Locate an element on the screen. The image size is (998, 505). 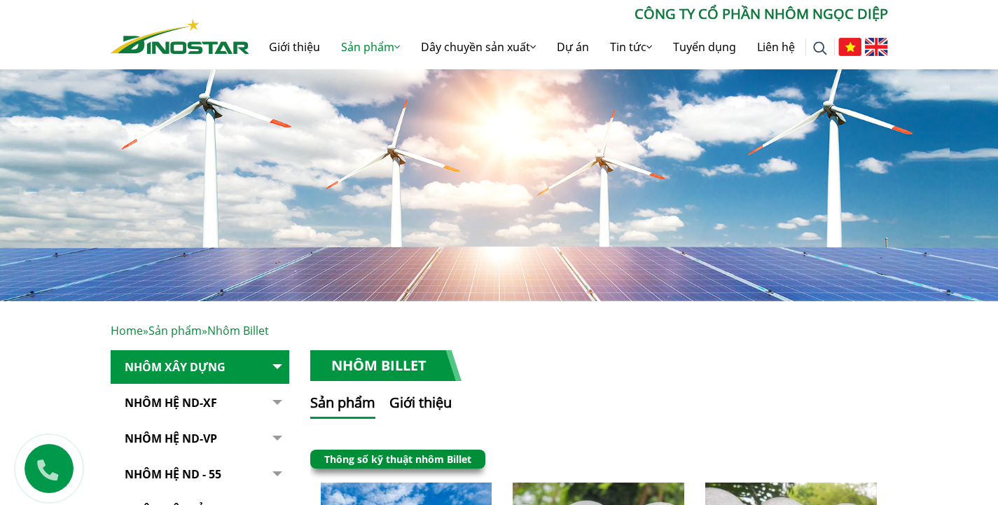
a: Nhôm Xây dựng is located at coordinates (200, 367).